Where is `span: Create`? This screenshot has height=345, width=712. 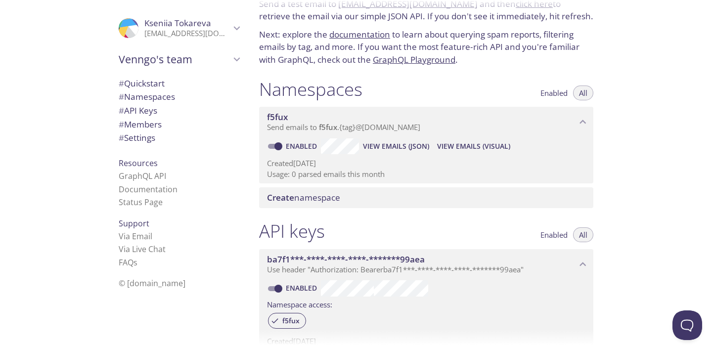
span: Create is located at coordinates (281, 197).